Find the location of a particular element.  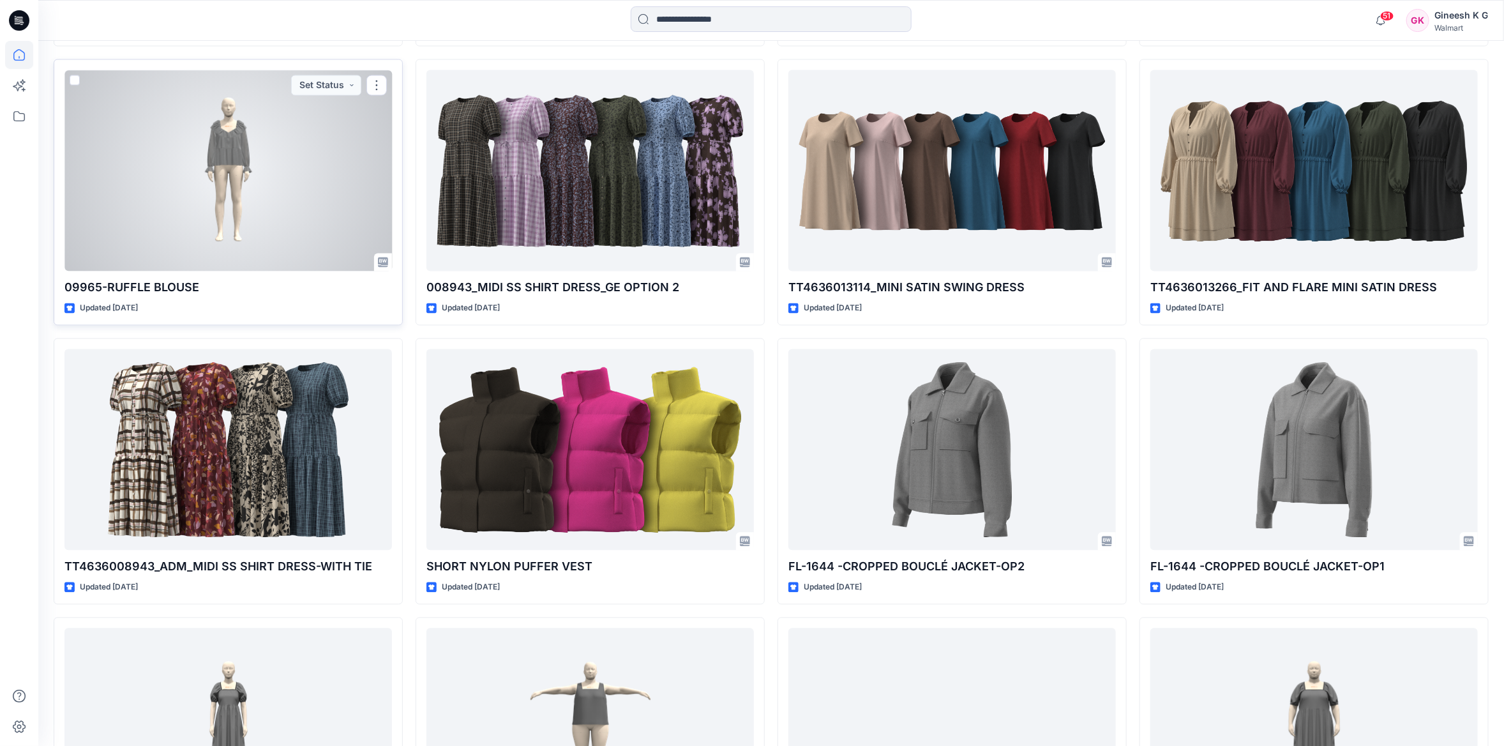

span: 51 is located at coordinates (1387, 16).